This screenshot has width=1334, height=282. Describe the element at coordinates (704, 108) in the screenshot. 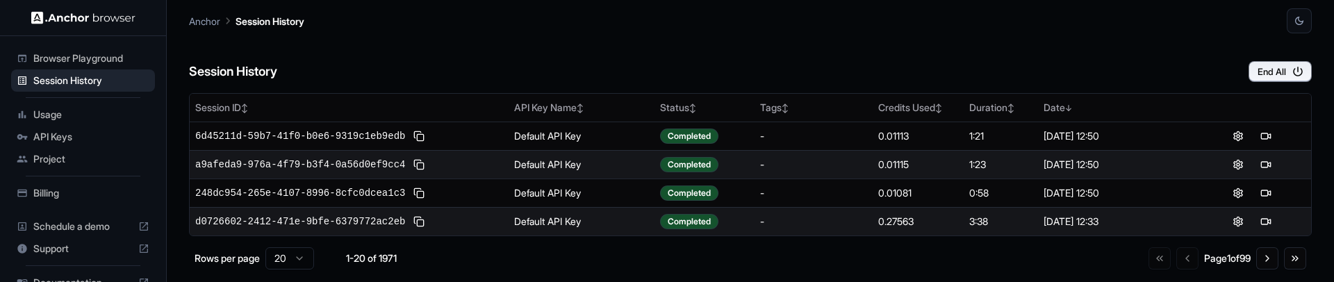

I see `div: Status` at that location.